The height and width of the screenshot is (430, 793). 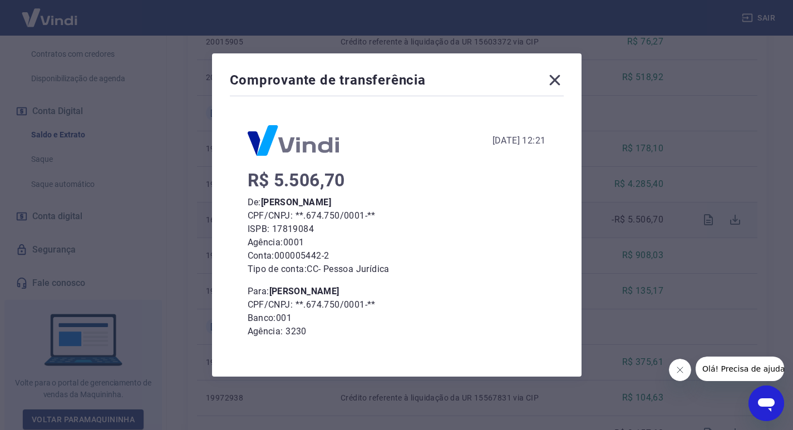 I want to click on p: De:, so click(x=397, y=203).